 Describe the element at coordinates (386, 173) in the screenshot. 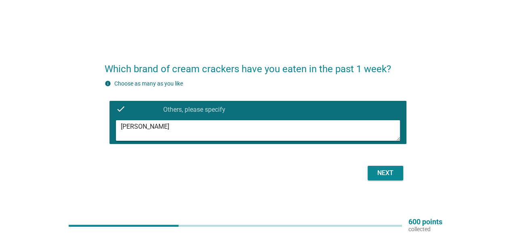

I see `div: Next` at that location.